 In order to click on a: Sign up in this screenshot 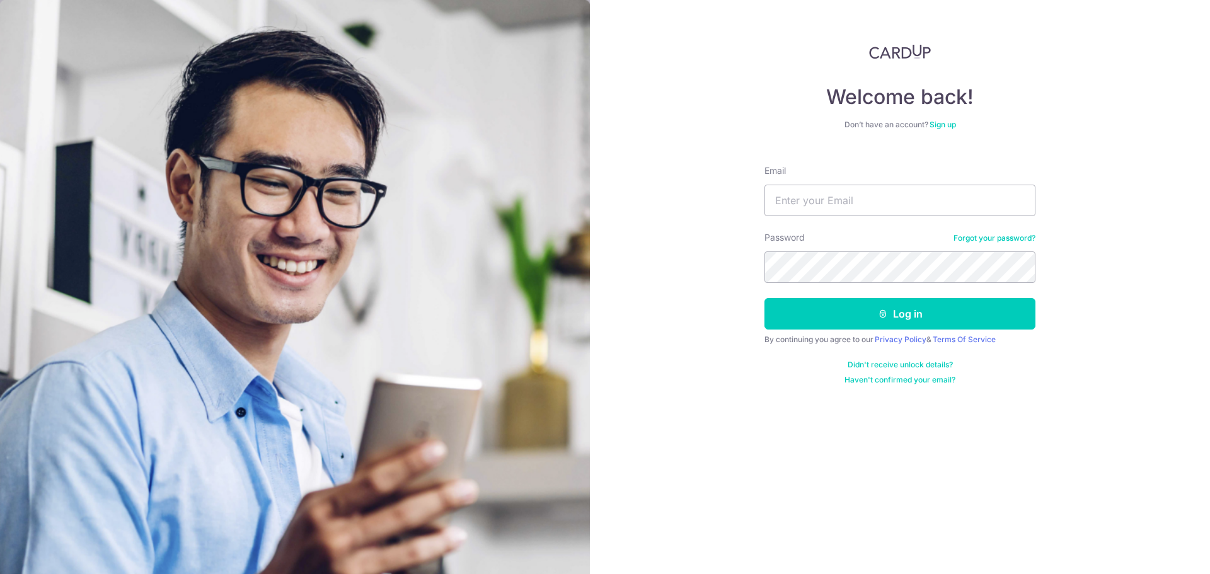, I will do `click(943, 124)`.